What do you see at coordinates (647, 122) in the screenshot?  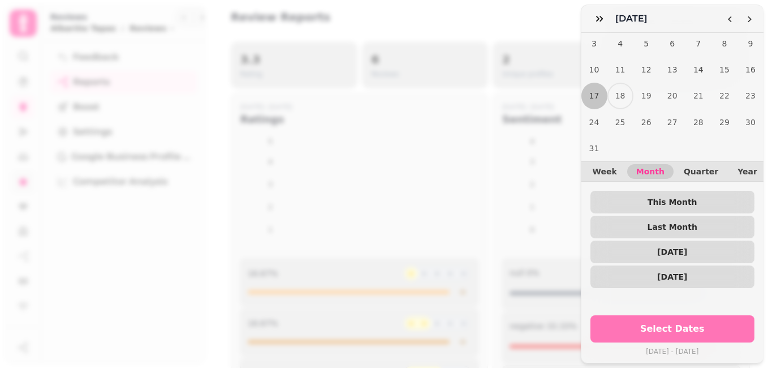 I see `button: Tuesday, August 26th, 2025` at bounding box center [647, 122].